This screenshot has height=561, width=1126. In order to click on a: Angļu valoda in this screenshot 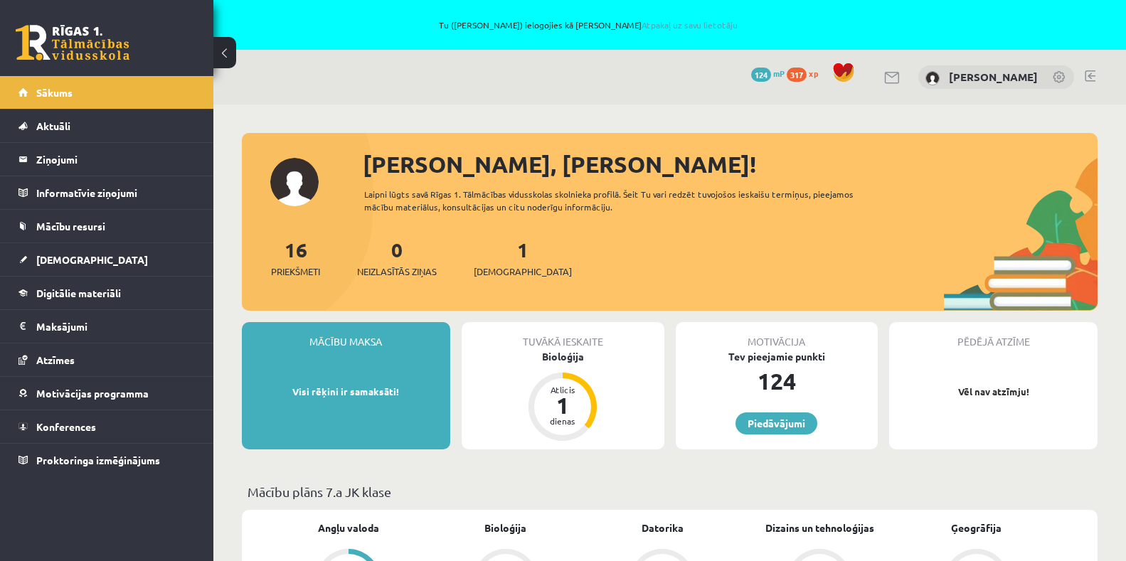, I will do `click(348, 528)`.